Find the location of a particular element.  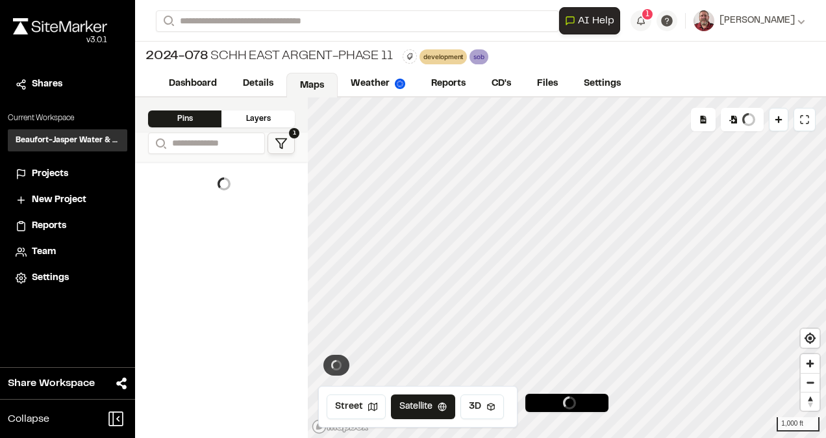

span: Settings is located at coordinates (50, 278).